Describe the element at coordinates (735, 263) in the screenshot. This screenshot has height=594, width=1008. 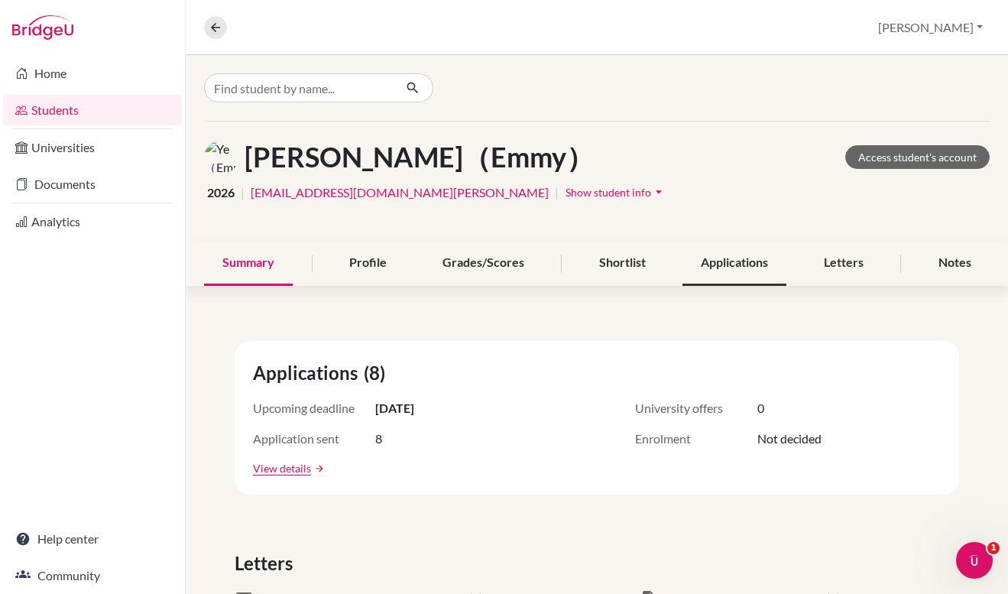
I see `div: Applications` at that location.